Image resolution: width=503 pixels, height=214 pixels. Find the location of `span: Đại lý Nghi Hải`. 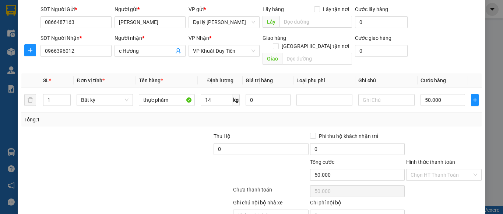

span: Đại lý Nghi Hải is located at coordinates (224, 22).